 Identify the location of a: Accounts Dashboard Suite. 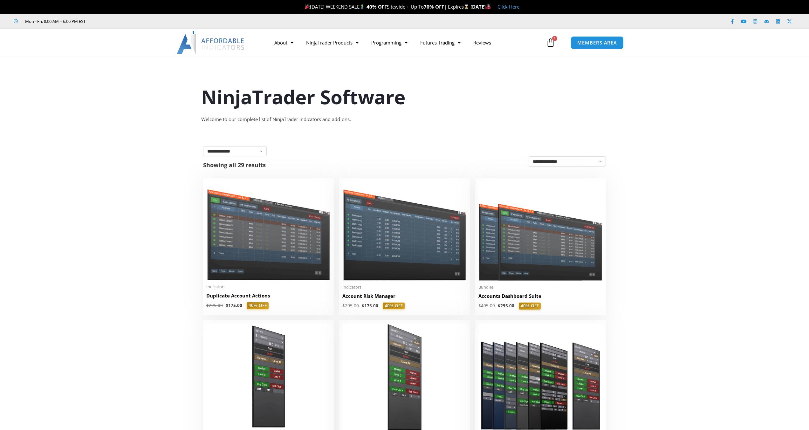
(540, 298).